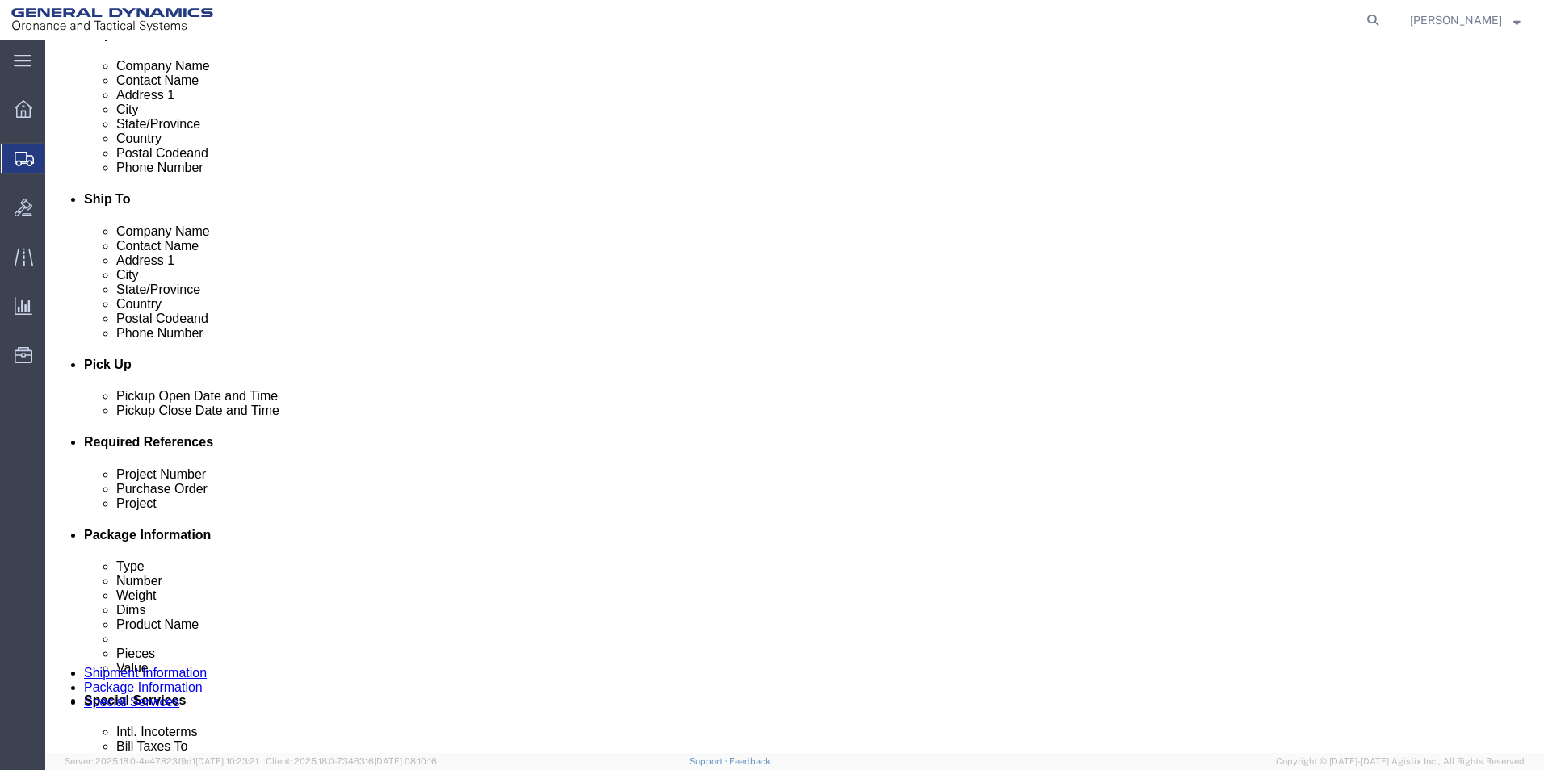  What do you see at coordinates (710, 761) in the screenshot?
I see `a: Support` at bounding box center [710, 761].